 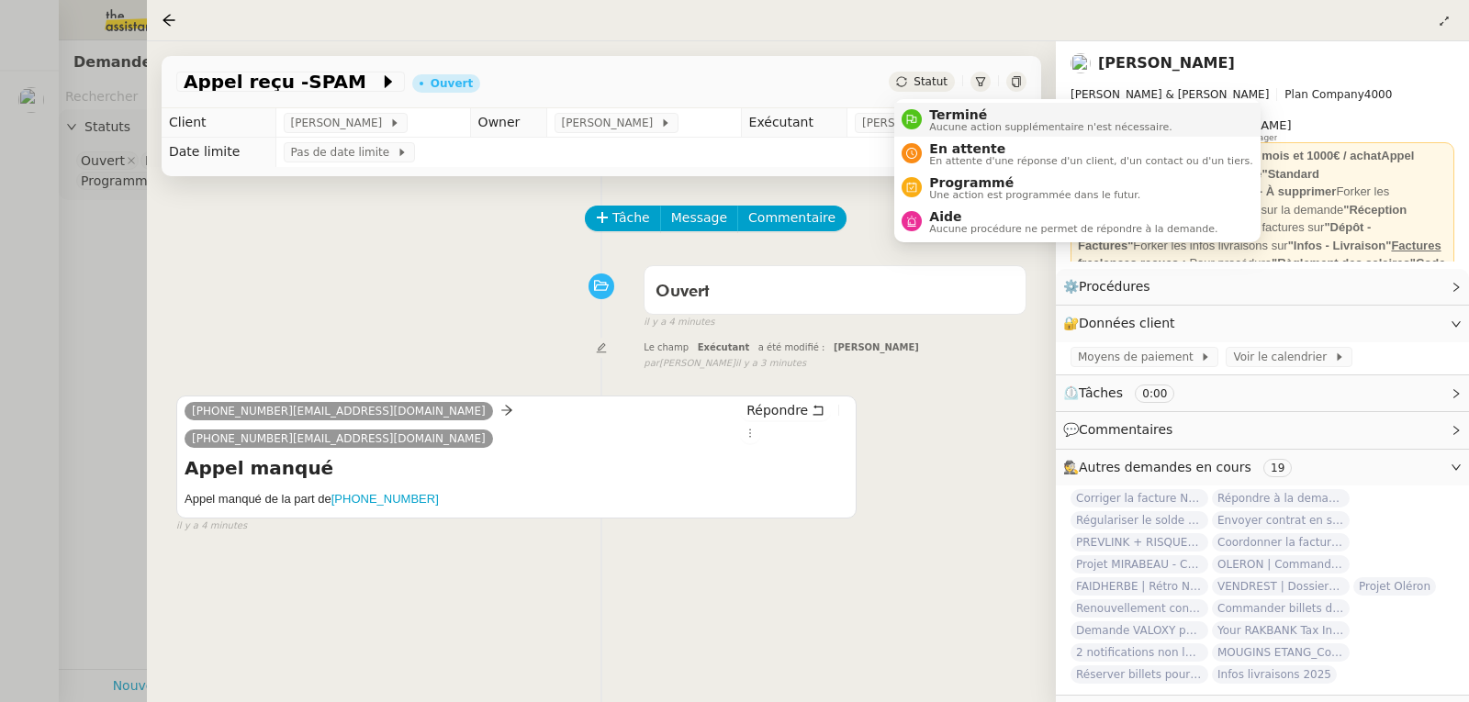 I want to click on span: il y a 3 minutes, so click(x=770, y=364).